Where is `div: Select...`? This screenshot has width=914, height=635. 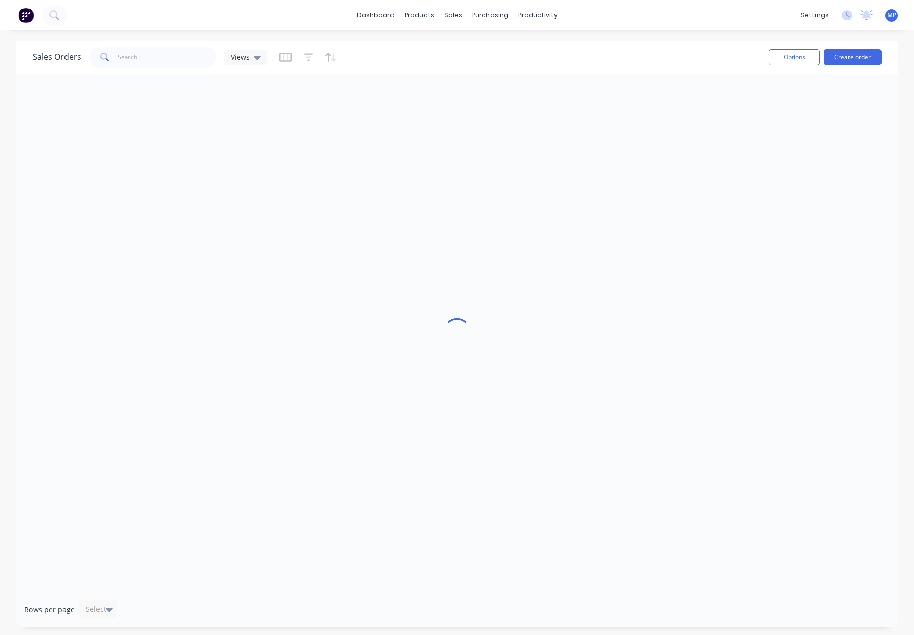
div: Select... is located at coordinates (99, 609).